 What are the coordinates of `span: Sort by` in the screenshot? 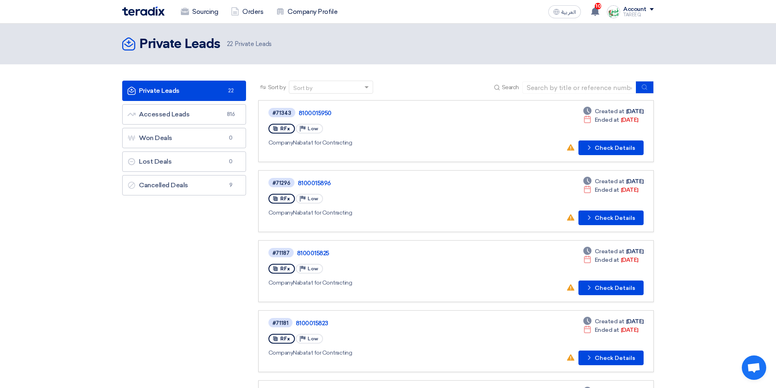 It's located at (277, 87).